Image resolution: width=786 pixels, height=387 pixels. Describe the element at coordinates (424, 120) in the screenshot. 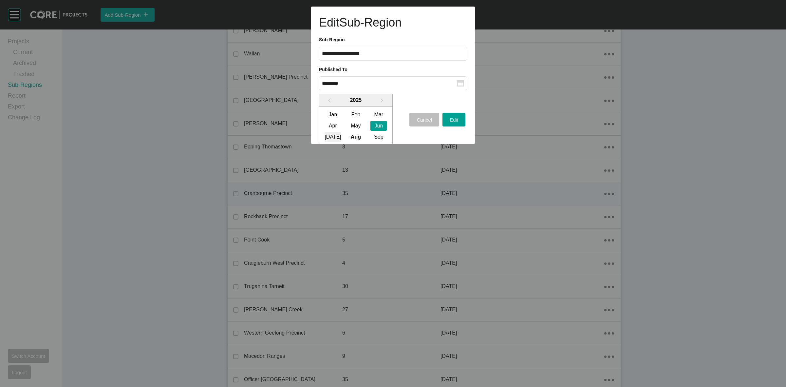

I see `button: Cancel` at that location.